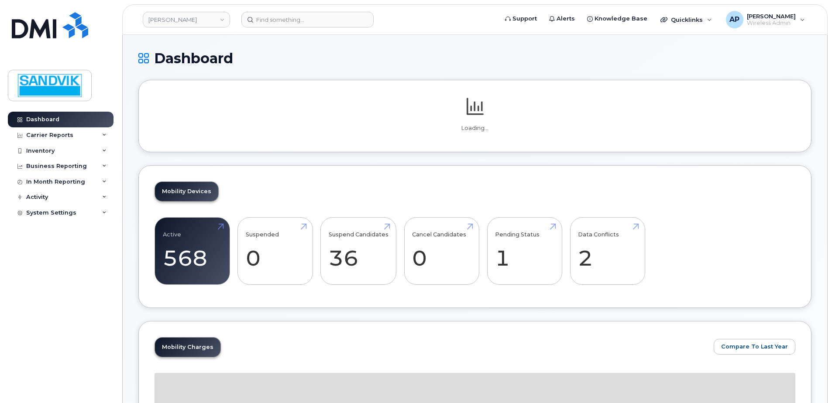  Describe the element at coordinates (358, 252) in the screenshot. I see `a: Suspend Candidates 36` at that location.